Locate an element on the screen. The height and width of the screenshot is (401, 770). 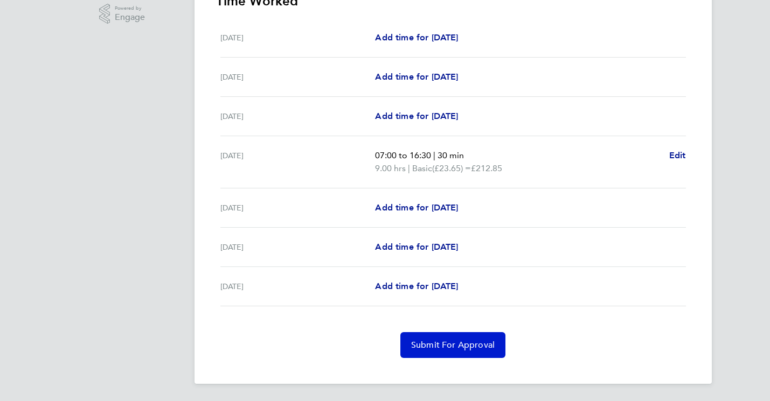
span: 07:00 to 16:30 is located at coordinates (403, 155).